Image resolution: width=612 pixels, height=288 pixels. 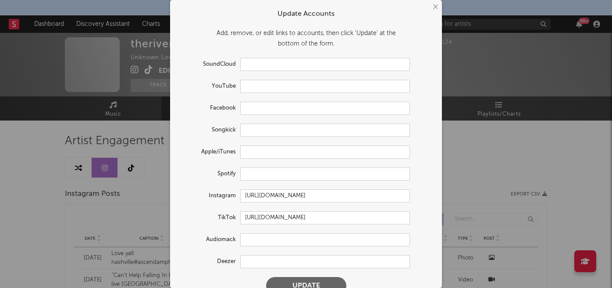 I want to click on div: Add, remove, or edit links to accounts, then click 'Update' at the bottom of the form., so click(x=306, y=39).